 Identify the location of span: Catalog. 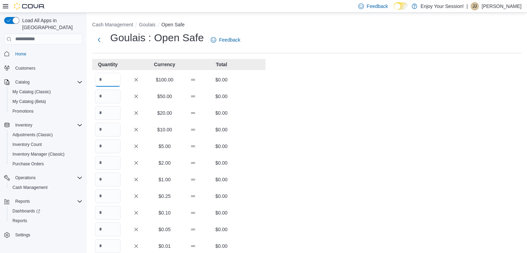
(22, 82).